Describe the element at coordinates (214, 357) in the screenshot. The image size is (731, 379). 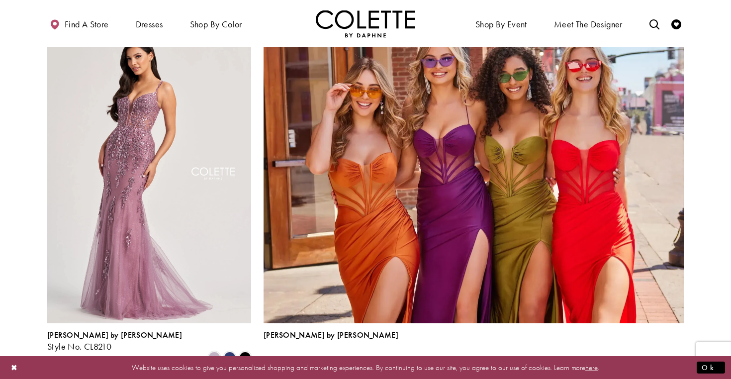
I see `i: Heather` at that location.